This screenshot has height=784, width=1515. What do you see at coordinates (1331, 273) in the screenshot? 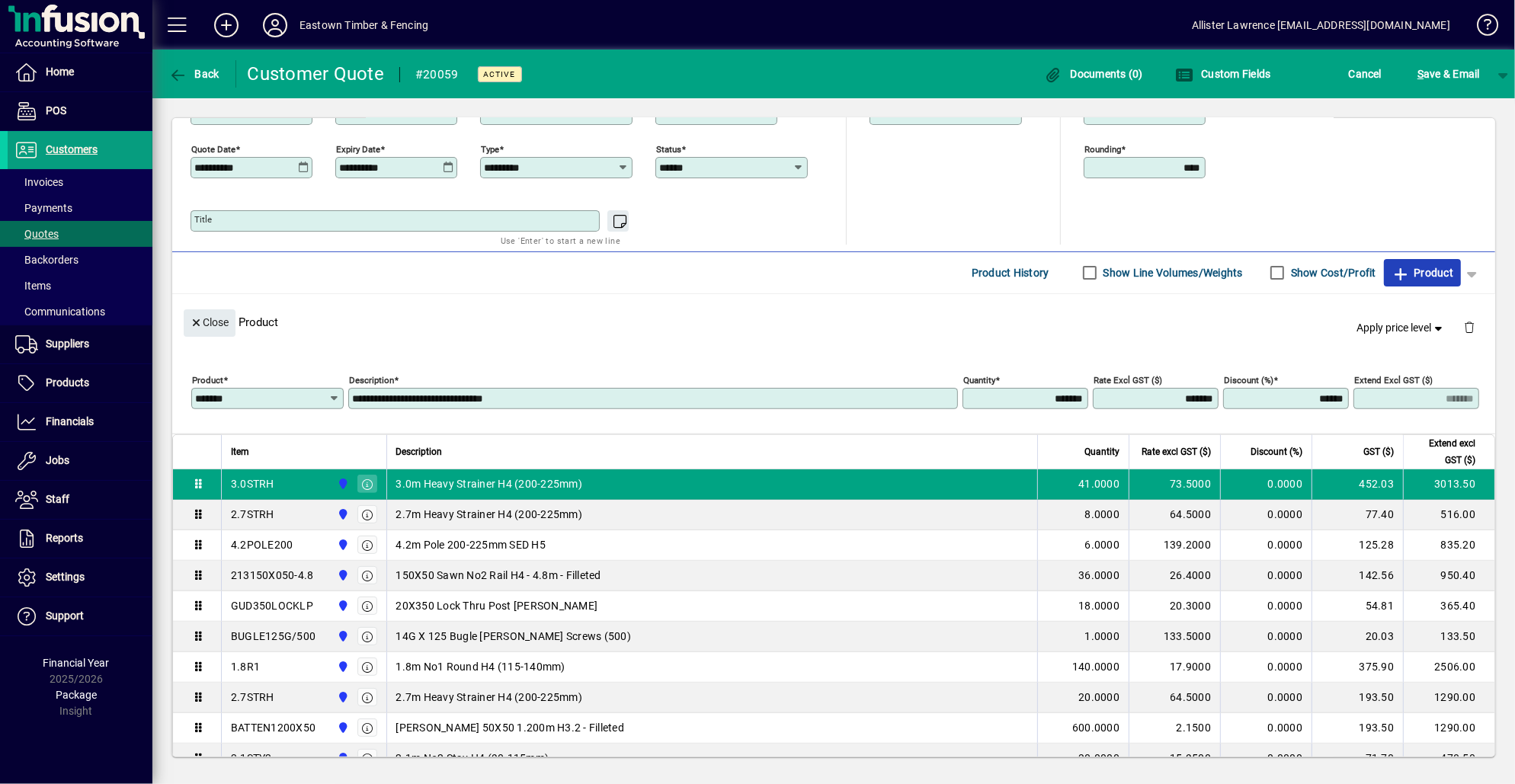
I see `label: Show Cost/Profit` at bounding box center [1331, 273].